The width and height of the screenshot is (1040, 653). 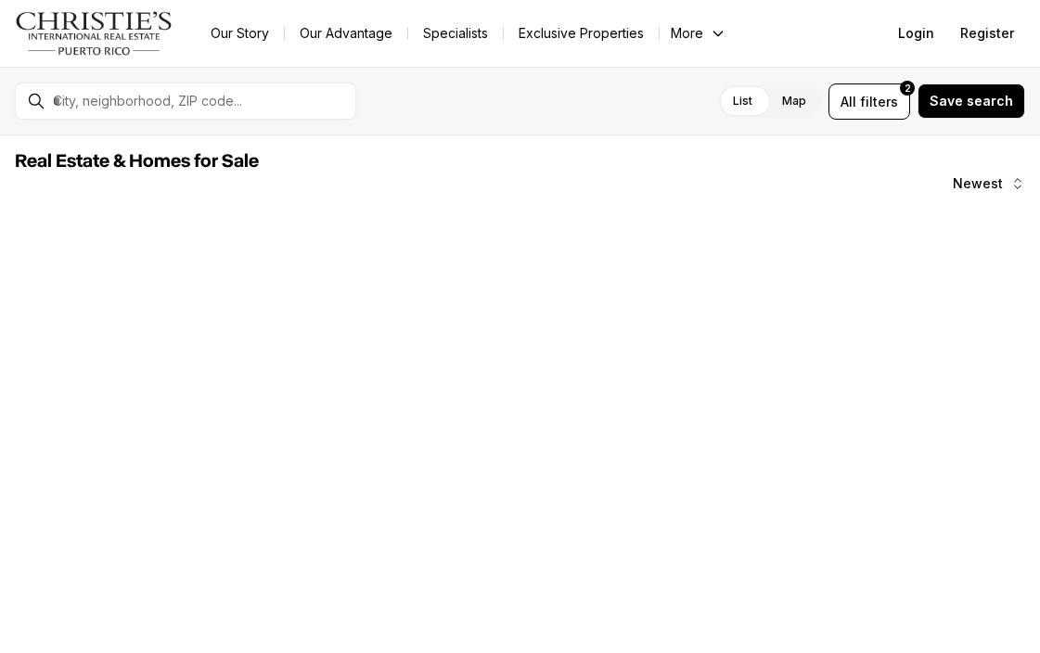 I want to click on span: All, so click(x=848, y=101).